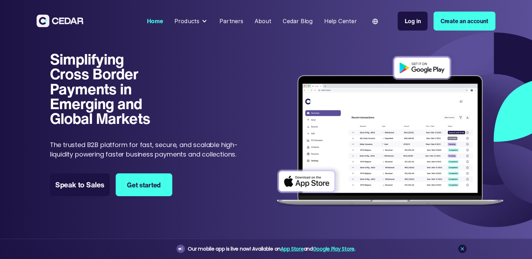 The height and width of the screenshot is (259, 532). I want to click on a: Log in, so click(412, 21).